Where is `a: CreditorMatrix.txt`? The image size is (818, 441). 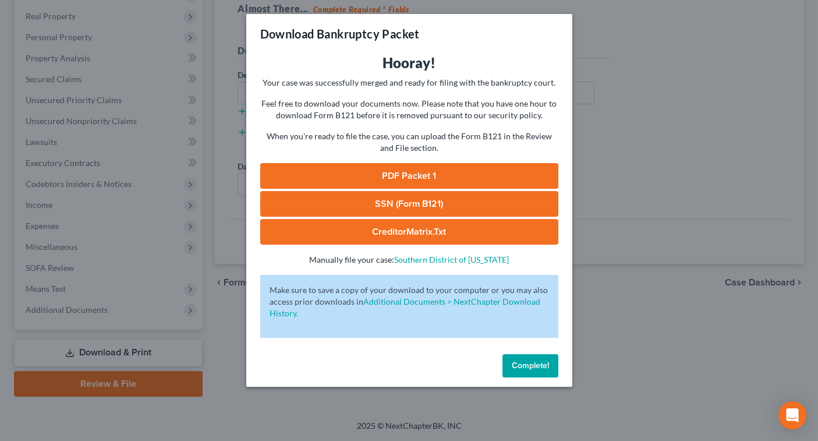 a: CreditorMatrix.txt is located at coordinates (409, 232).